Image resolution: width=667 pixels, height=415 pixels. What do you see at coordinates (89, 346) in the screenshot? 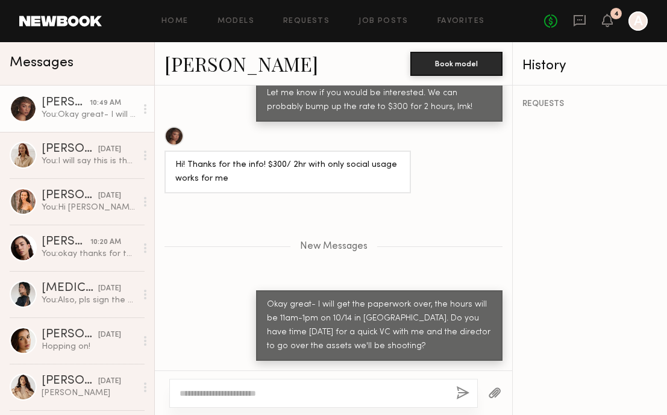
I see `div: Hopping on!` at bounding box center [89, 346].